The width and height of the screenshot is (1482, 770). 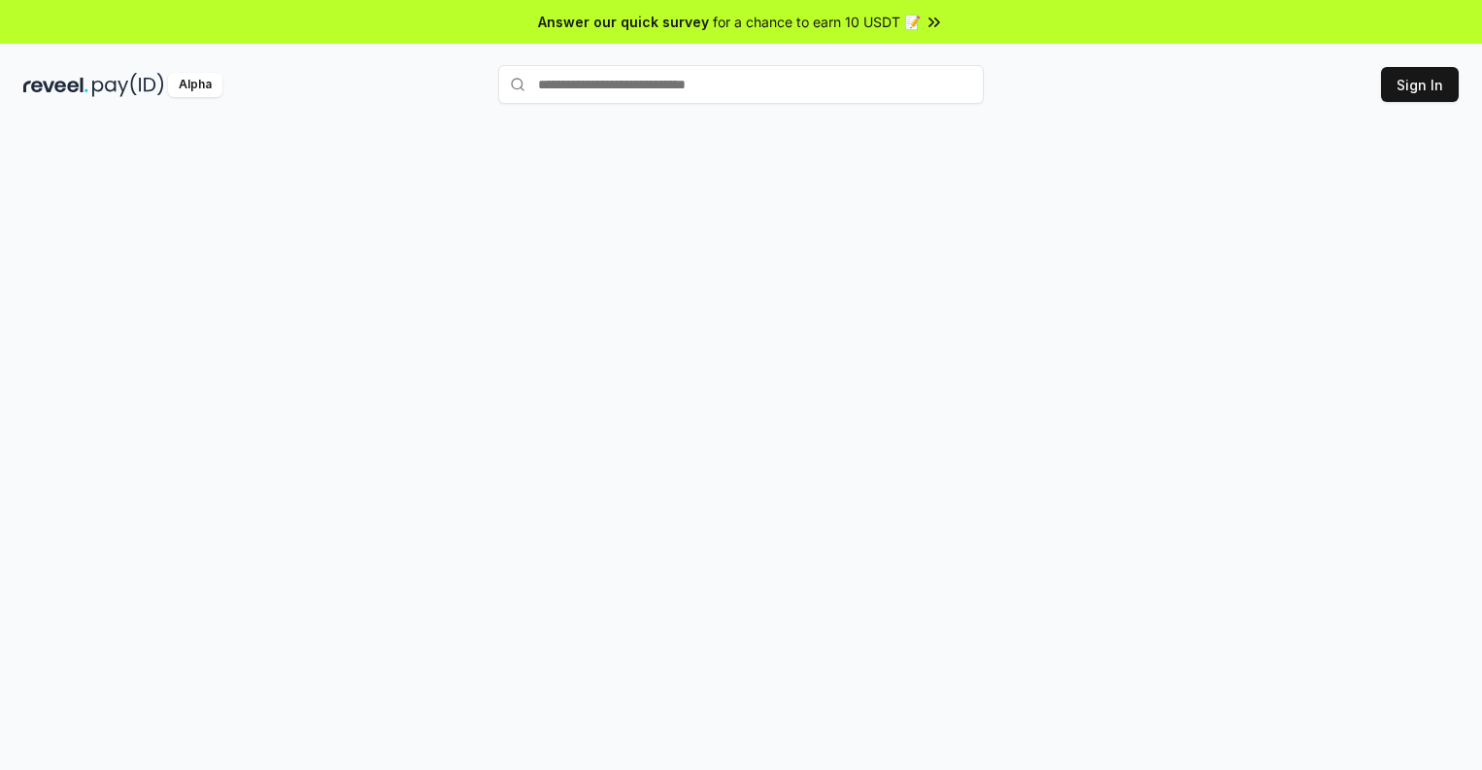 What do you see at coordinates (817, 21) in the screenshot?
I see `span: for a chance to earn 10 USDT 📝` at bounding box center [817, 21].